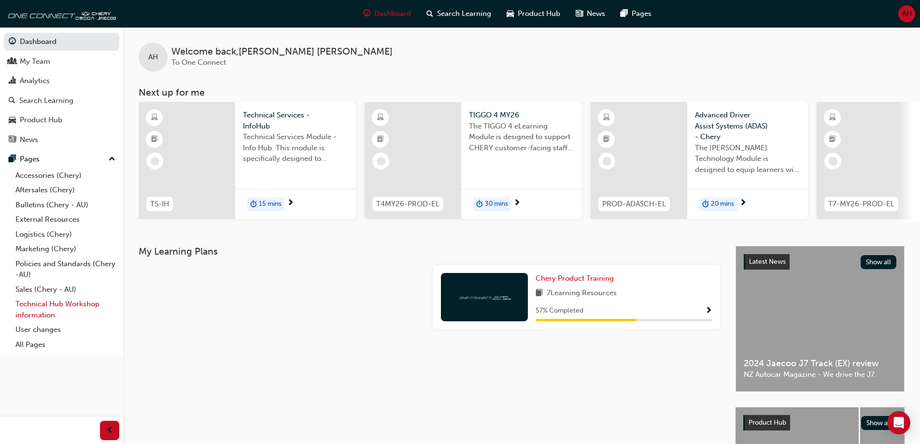 Image resolution: width=920 pixels, height=444 pixels. What do you see at coordinates (247, 160) in the screenshot?
I see `a: TS-IHTechnical Services - InfoHubTechnical Services Module - Info Hub. This module is specificall...` at bounding box center [247, 160].